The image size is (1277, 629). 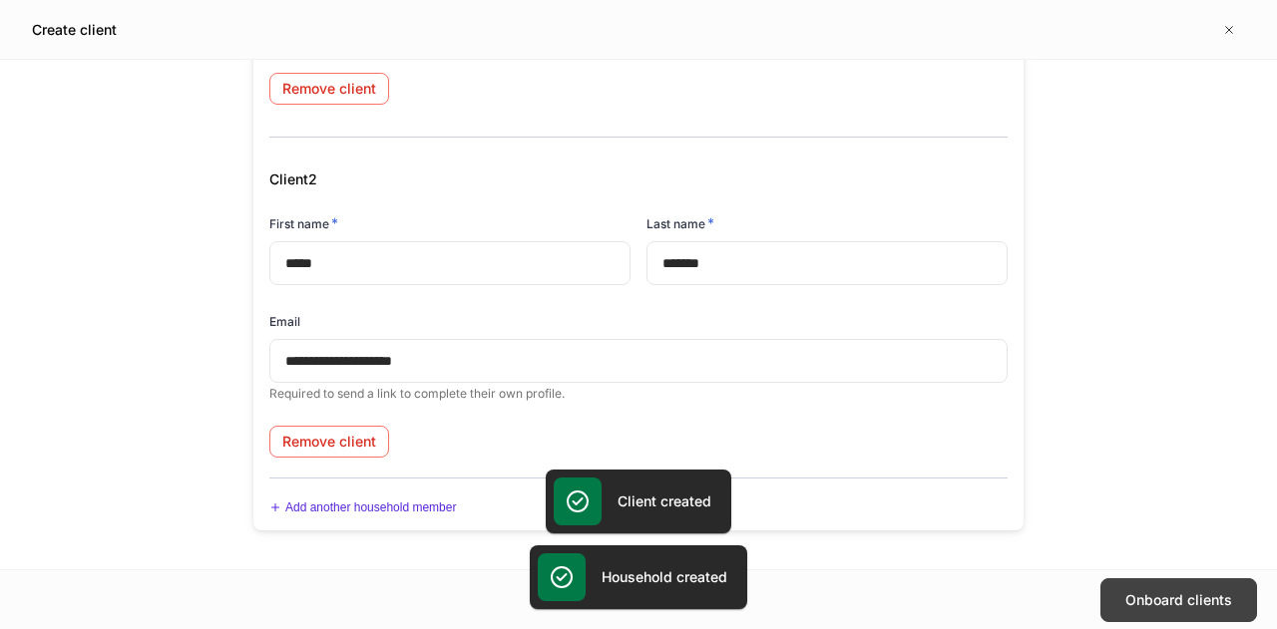 What do you see at coordinates (638, 394) in the screenshot?
I see `p: Required to send a link to complete their own profile.` at bounding box center [638, 394].